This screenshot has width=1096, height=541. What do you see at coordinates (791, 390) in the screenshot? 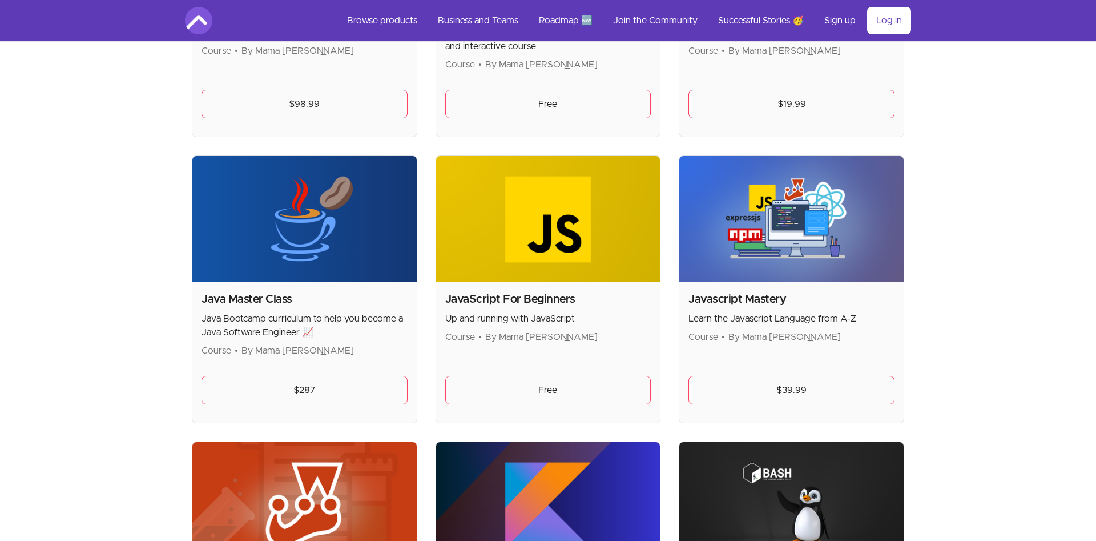
I see `a: $39.99` at bounding box center [791, 390].